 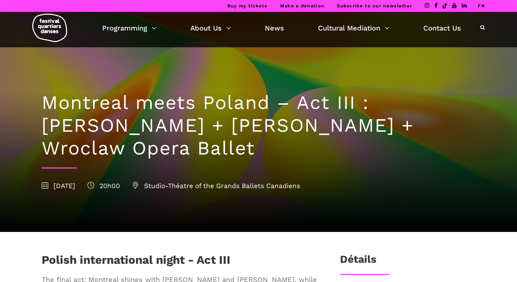 I want to click on span: 20h00, so click(x=104, y=185).